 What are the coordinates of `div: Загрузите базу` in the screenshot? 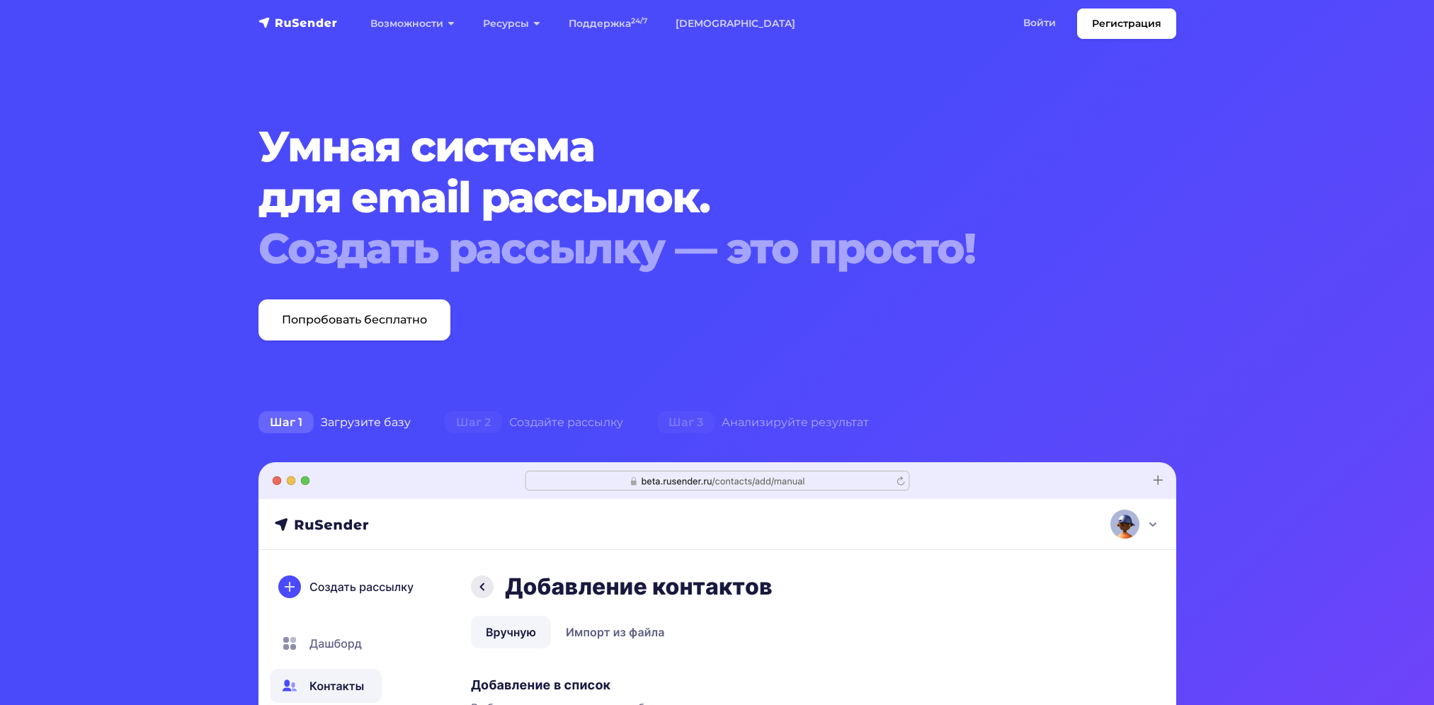 It's located at (334, 423).